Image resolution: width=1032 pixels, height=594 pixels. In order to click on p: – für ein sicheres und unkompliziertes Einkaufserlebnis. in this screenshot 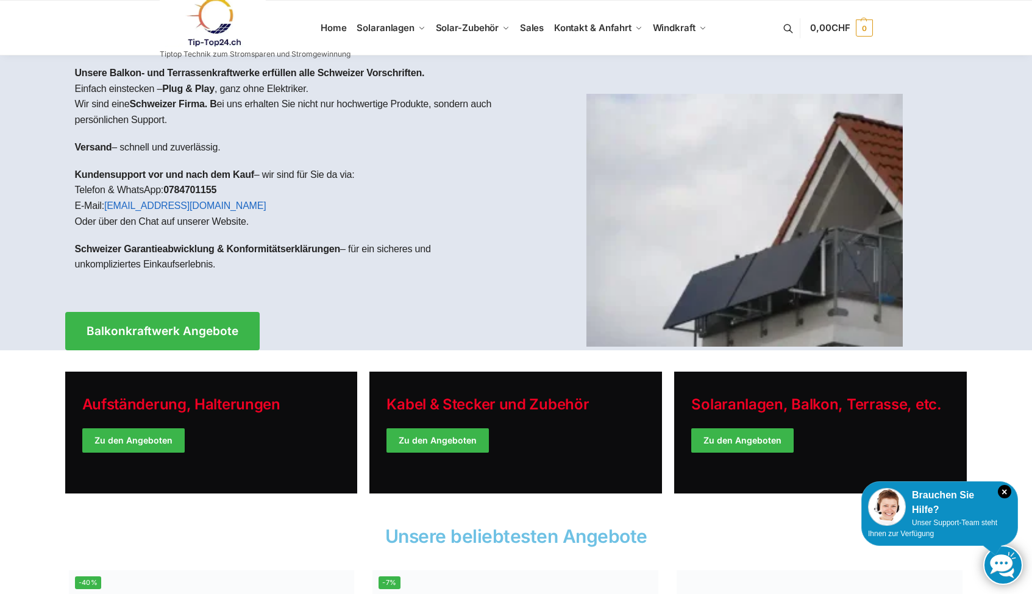, I will do `click(291, 257)`.